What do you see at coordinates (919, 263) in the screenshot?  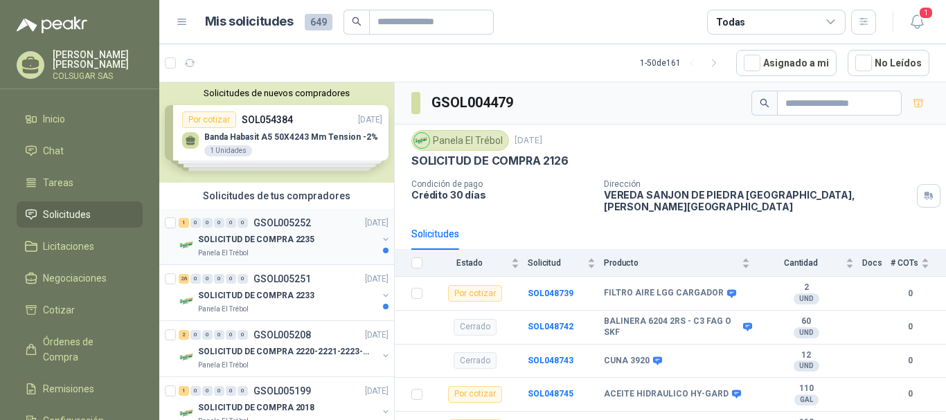 I see `th: # COTs` at bounding box center [919, 263].